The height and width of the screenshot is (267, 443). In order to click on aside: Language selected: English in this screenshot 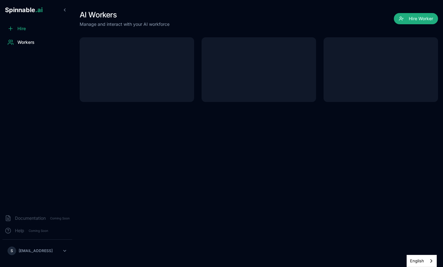, I will do `click(422, 261)`.